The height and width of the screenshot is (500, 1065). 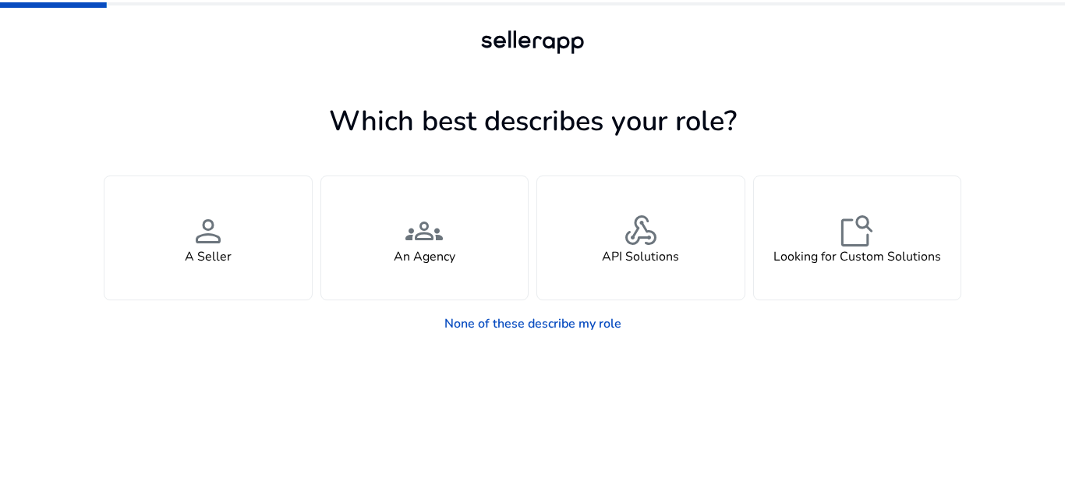 I want to click on button: personA Seller, so click(x=208, y=238).